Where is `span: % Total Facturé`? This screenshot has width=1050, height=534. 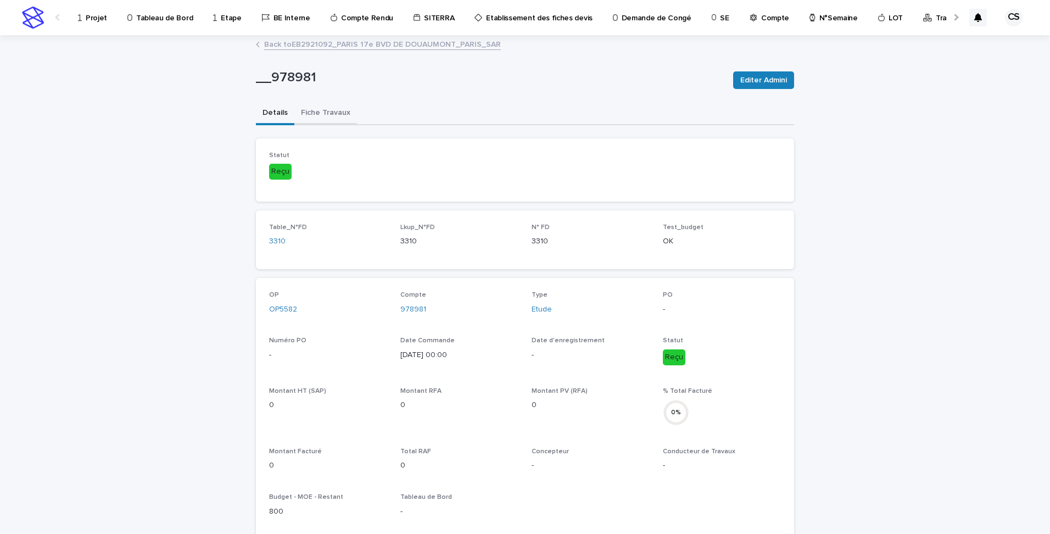 span: % Total Facturé is located at coordinates (687, 391).